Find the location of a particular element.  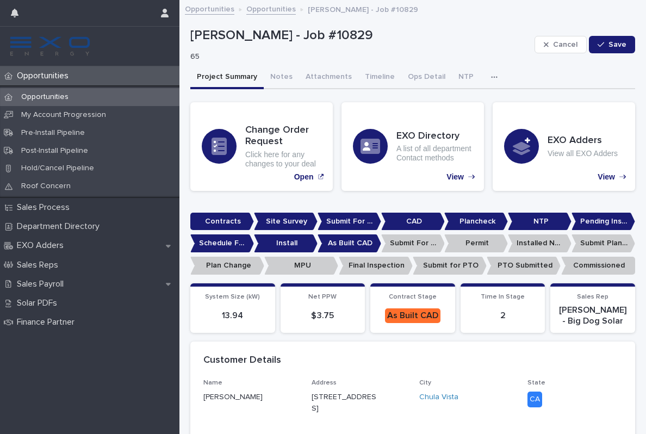

img: FKS5r6ZBThi8E5hshIGi is located at coordinates (50, 46).